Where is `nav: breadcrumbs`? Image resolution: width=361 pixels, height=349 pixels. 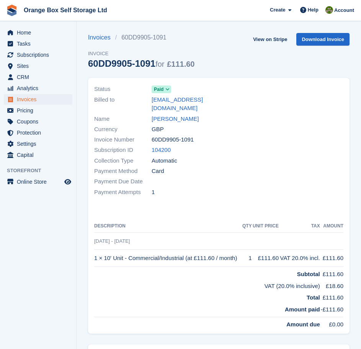
nav: breadcrumbs is located at coordinates (141, 38).